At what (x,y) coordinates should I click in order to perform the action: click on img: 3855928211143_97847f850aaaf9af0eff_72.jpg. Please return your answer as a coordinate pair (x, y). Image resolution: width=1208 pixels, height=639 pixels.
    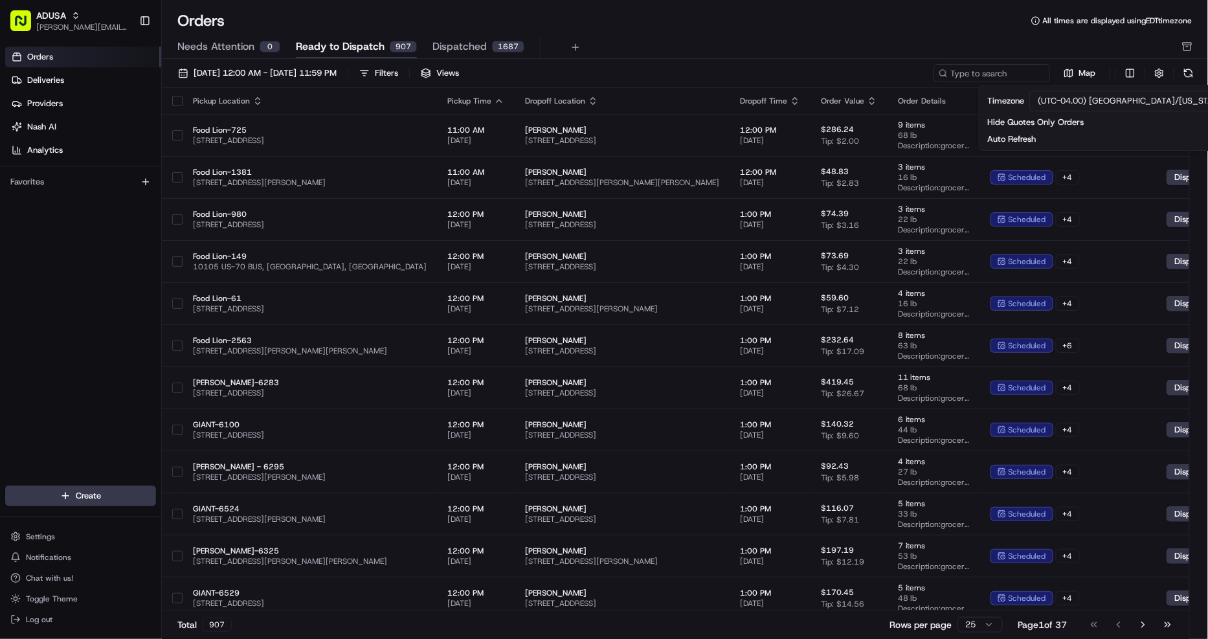
    Looking at the image, I should click on (39, 135).